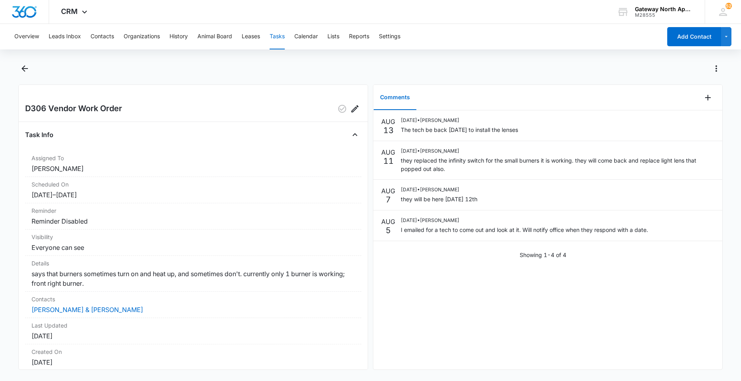  Describe the element at coordinates (193, 184) in the screenshot. I see `dt: Scheduled On` at that location.